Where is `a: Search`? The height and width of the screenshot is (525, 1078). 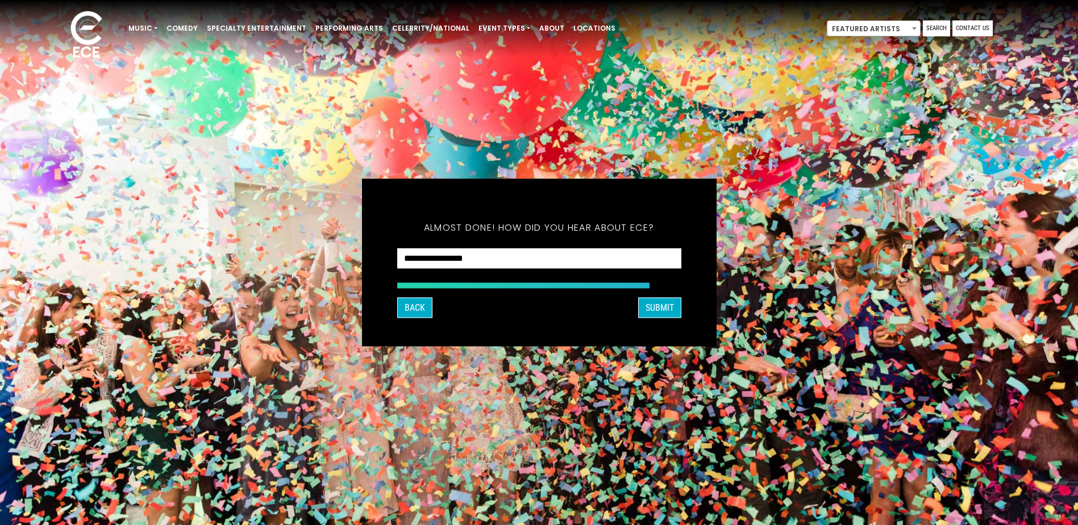 a: Search is located at coordinates (937, 28).